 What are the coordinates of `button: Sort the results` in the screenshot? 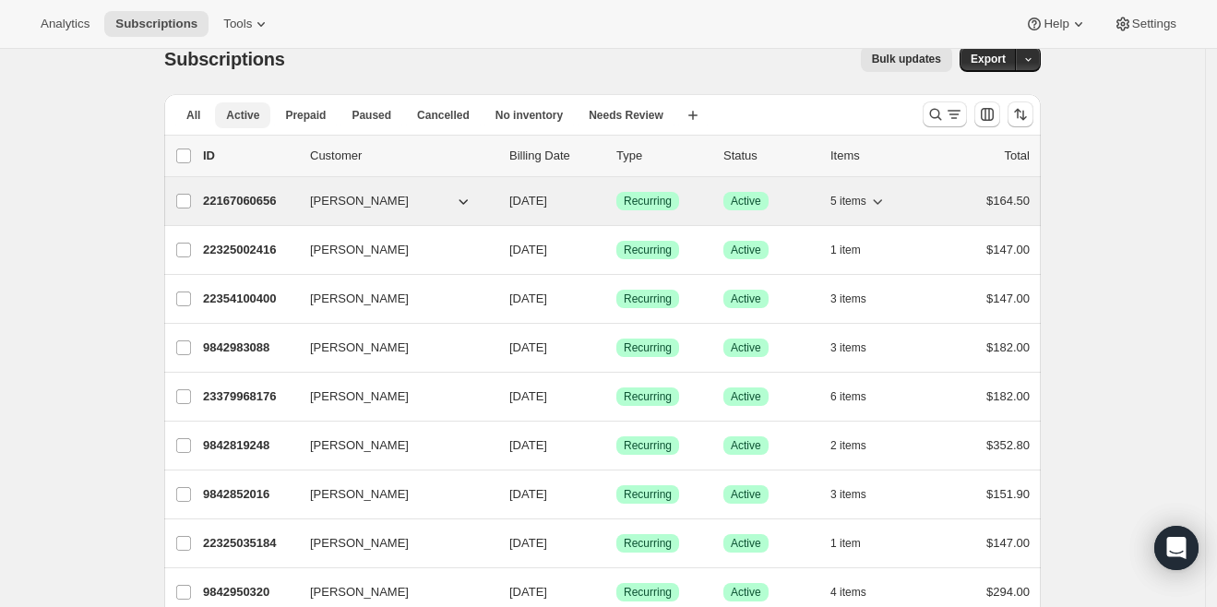 It's located at (1020, 114).